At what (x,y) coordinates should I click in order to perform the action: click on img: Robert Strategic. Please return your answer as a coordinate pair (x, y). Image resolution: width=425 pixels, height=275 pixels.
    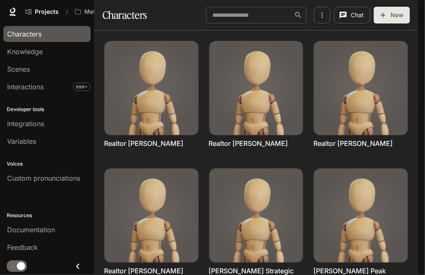
    Looking at the image, I should click on (256, 216).